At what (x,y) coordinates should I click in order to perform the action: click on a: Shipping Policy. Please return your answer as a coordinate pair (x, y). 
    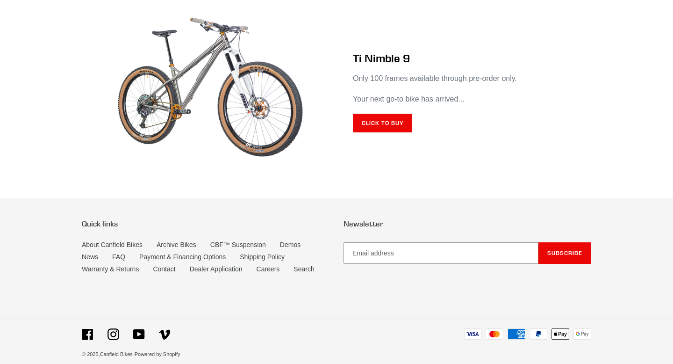
    Looking at the image, I should click on (262, 257).